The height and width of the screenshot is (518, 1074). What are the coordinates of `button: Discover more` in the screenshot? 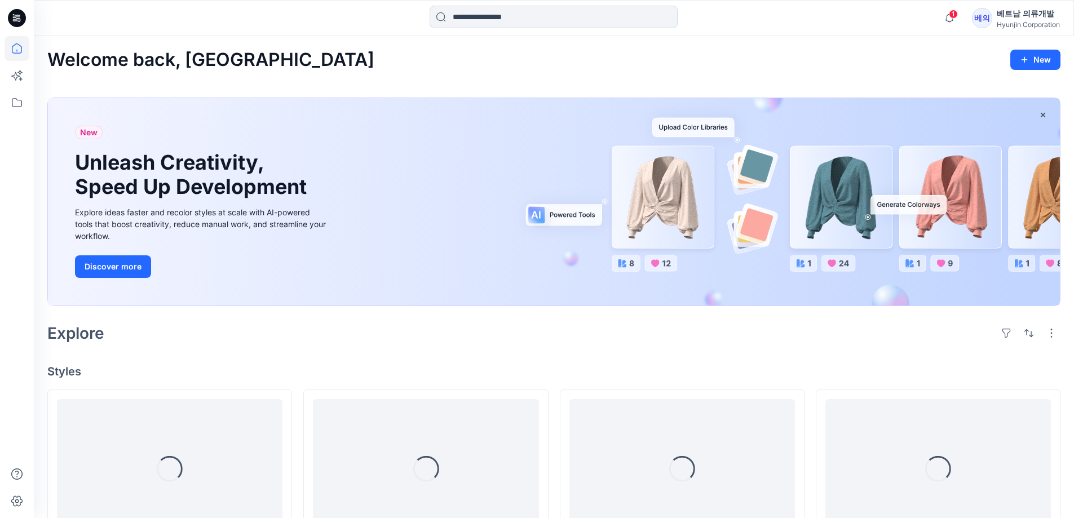 It's located at (113, 267).